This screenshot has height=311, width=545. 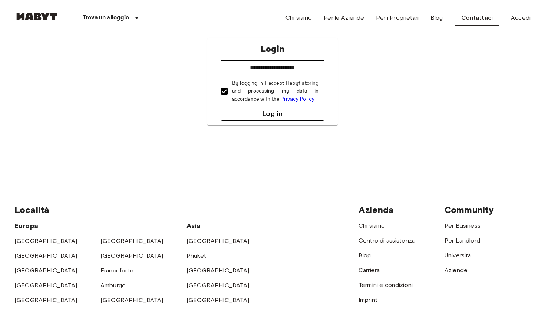 I want to click on span: Azienda, so click(x=376, y=210).